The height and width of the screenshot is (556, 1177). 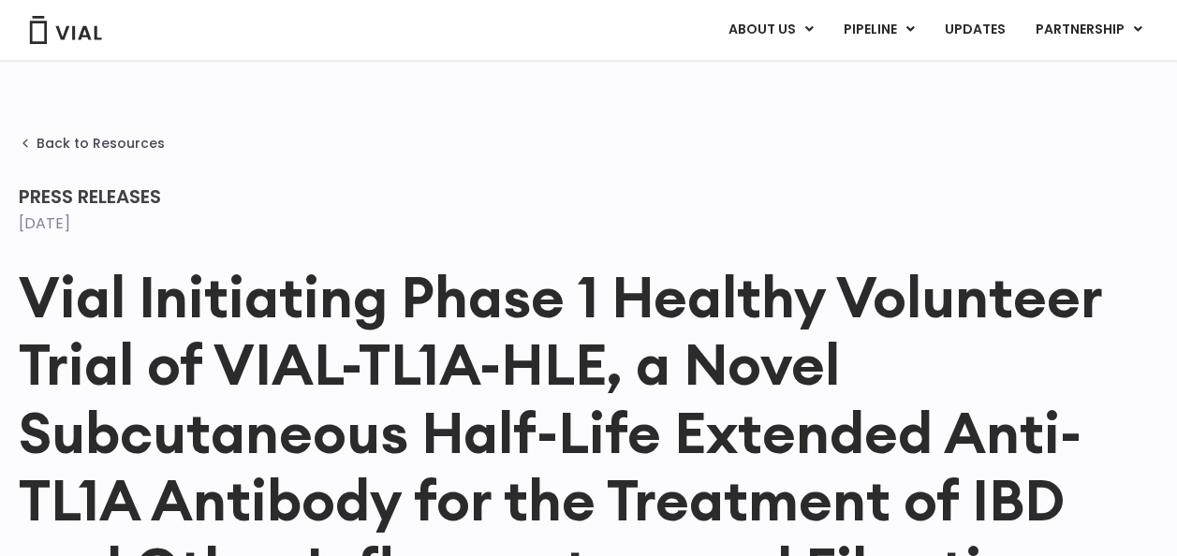 What do you see at coordinates (90, 197) in the screenshot?
I see `span: Press Releases` at bounding box center [90, 197].